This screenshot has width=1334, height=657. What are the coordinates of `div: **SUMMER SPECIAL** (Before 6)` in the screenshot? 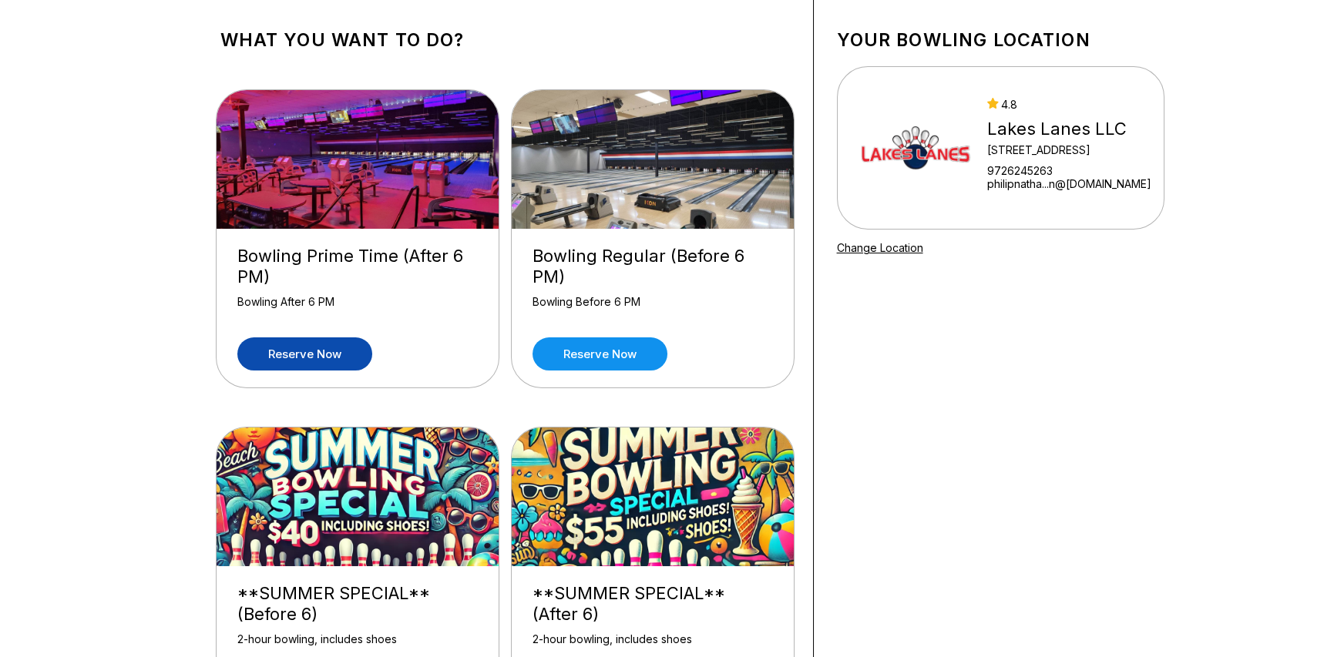 It's located at (358, 604).